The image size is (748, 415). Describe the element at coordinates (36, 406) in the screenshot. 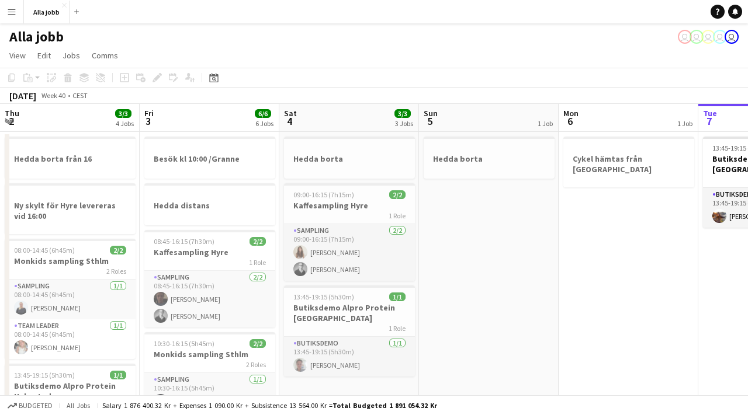

I see `span: Budgeted` at that location.